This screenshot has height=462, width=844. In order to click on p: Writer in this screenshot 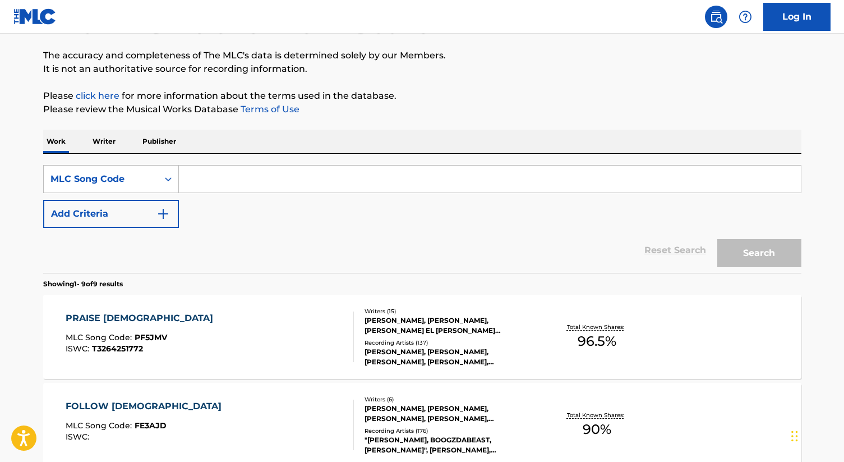, I will do `click(104, 141)`.